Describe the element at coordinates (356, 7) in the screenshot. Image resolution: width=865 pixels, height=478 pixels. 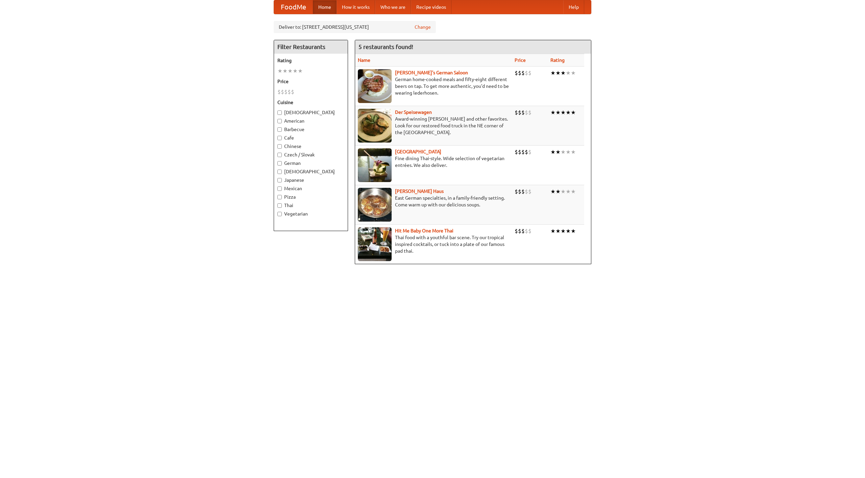
I see `a: How it works` at that location.